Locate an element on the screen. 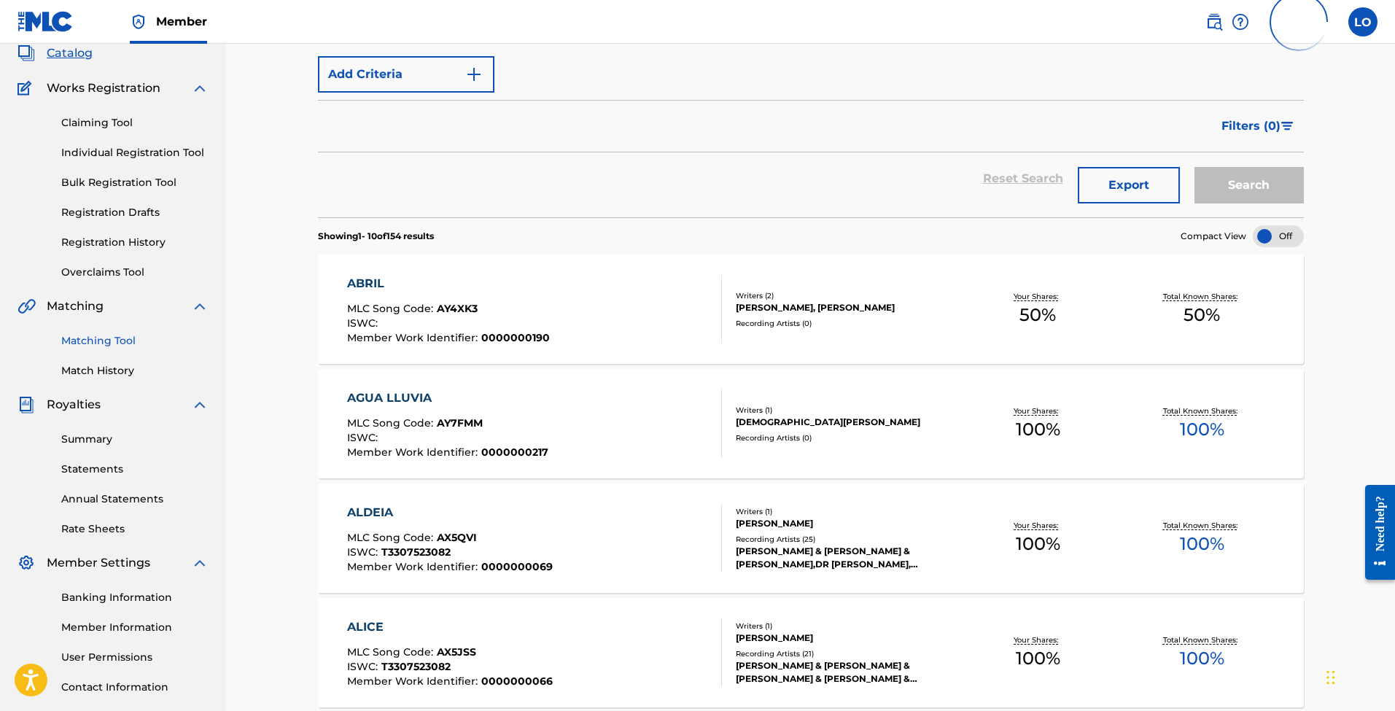 Image resolution: width=1395 pixels, height=711 pixels. span: Catalog is located at coordinates (69, 53).